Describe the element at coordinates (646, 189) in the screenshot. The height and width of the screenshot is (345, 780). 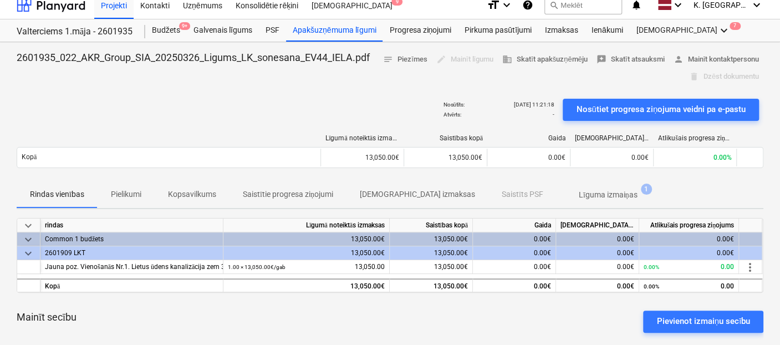
I see `span: 1` at that location.